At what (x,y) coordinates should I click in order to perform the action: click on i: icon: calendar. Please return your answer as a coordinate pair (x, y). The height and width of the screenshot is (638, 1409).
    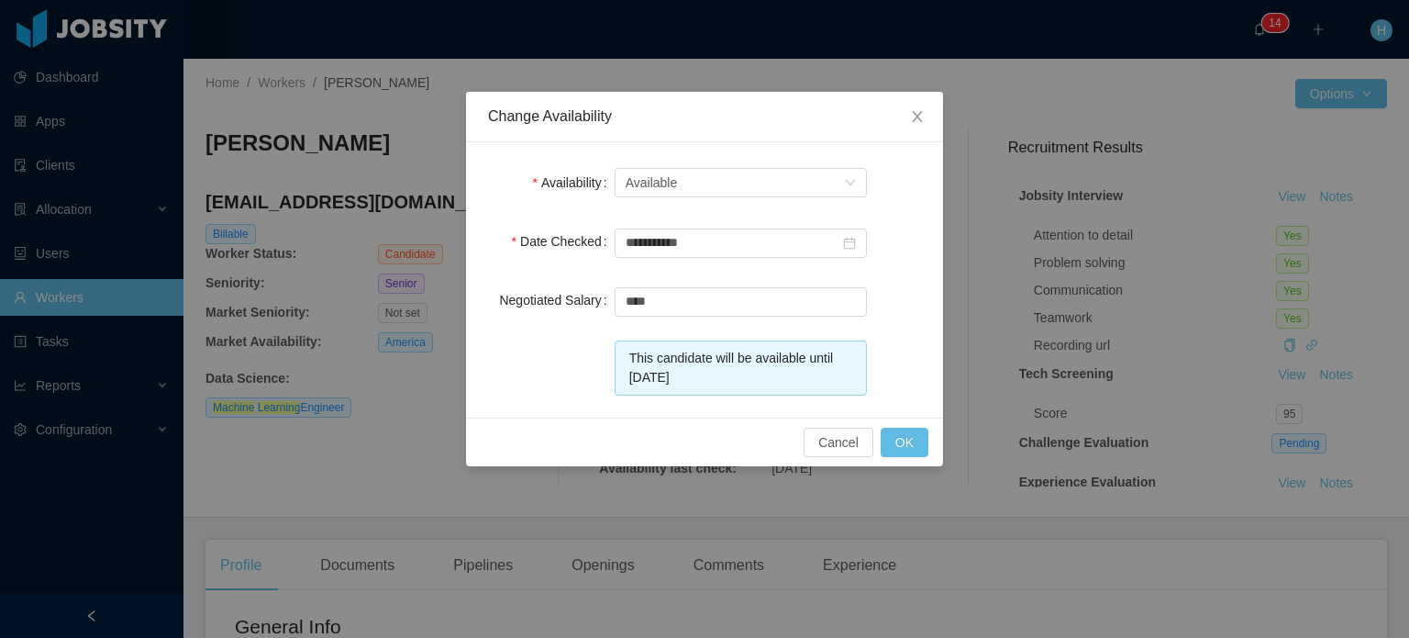
    Looking at the image, I should click on (850, 243).